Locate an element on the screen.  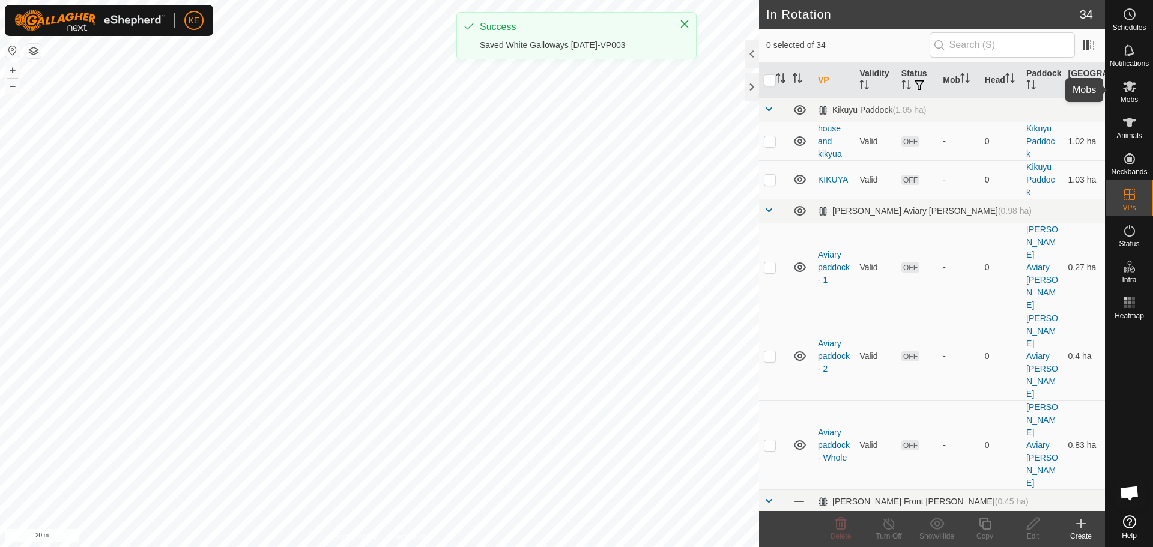
span: Status is located at coordinates (1129, 244).